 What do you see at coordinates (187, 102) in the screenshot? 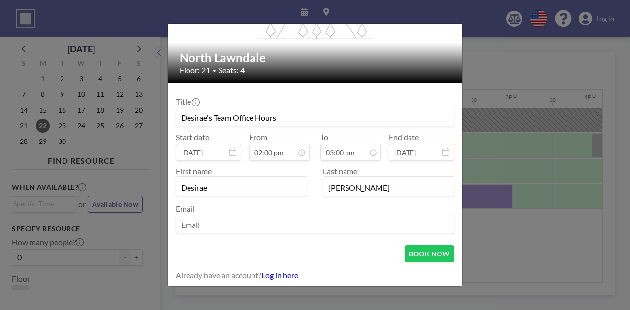
I see `label: Title` at bounding box center [187, 102].